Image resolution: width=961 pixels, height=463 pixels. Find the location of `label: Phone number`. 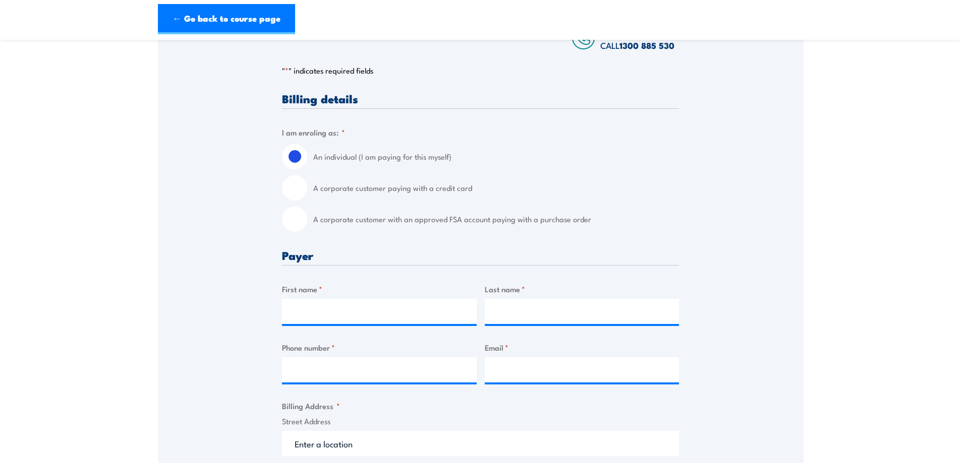

label: Phone number is located at coordinates (379, 347).